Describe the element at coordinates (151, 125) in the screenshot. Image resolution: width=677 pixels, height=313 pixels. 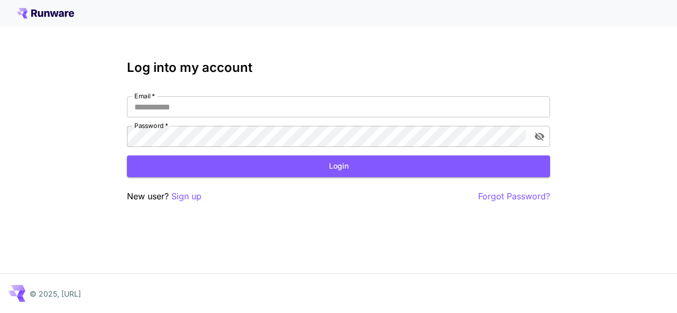
I see `label: Password` at that location.